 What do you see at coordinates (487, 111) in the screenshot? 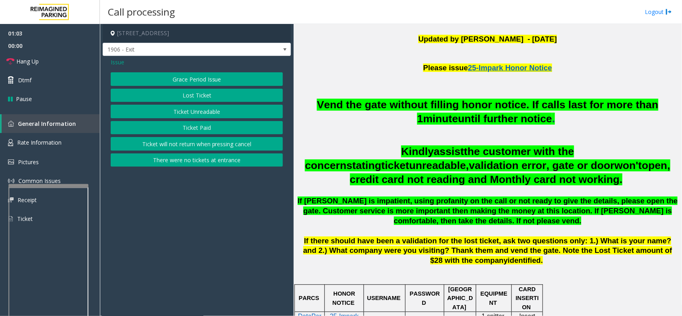
I see `span: Vend the gate without filling honor notice. If calls last for more than 1` at bounding box center [487, 111].